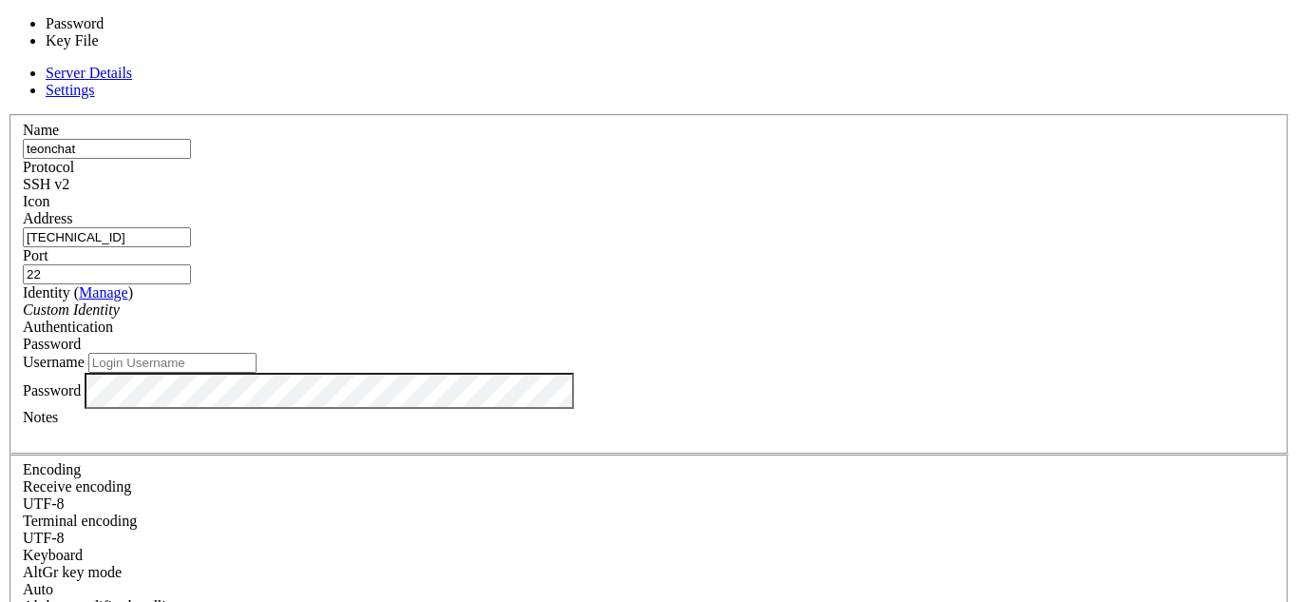 This screenshot has height=602, width=1298. I want to click on span: Server Details, so click(88, 72).